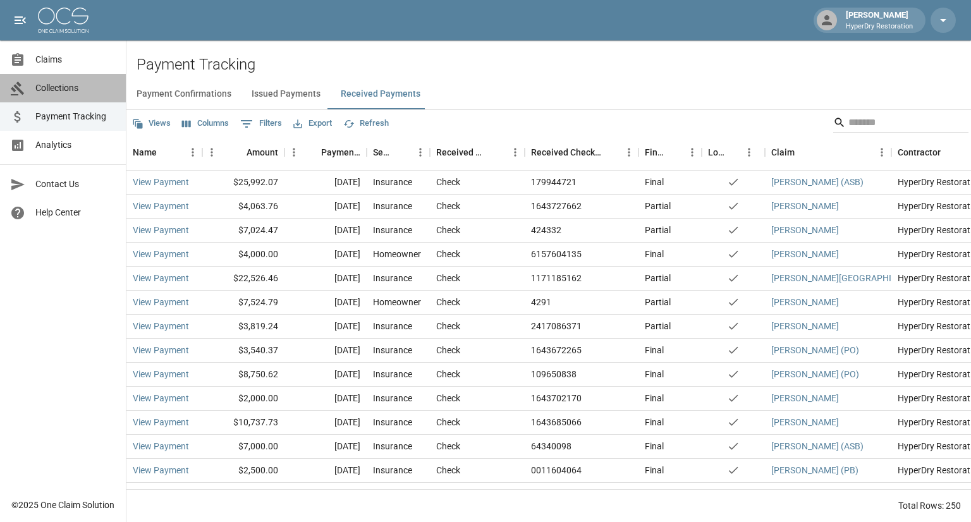 This screenshot has width=971, height=522. Describe the element at coordinates (243, 375) in the screenshot. I see `div: $8,750.62` at that location.